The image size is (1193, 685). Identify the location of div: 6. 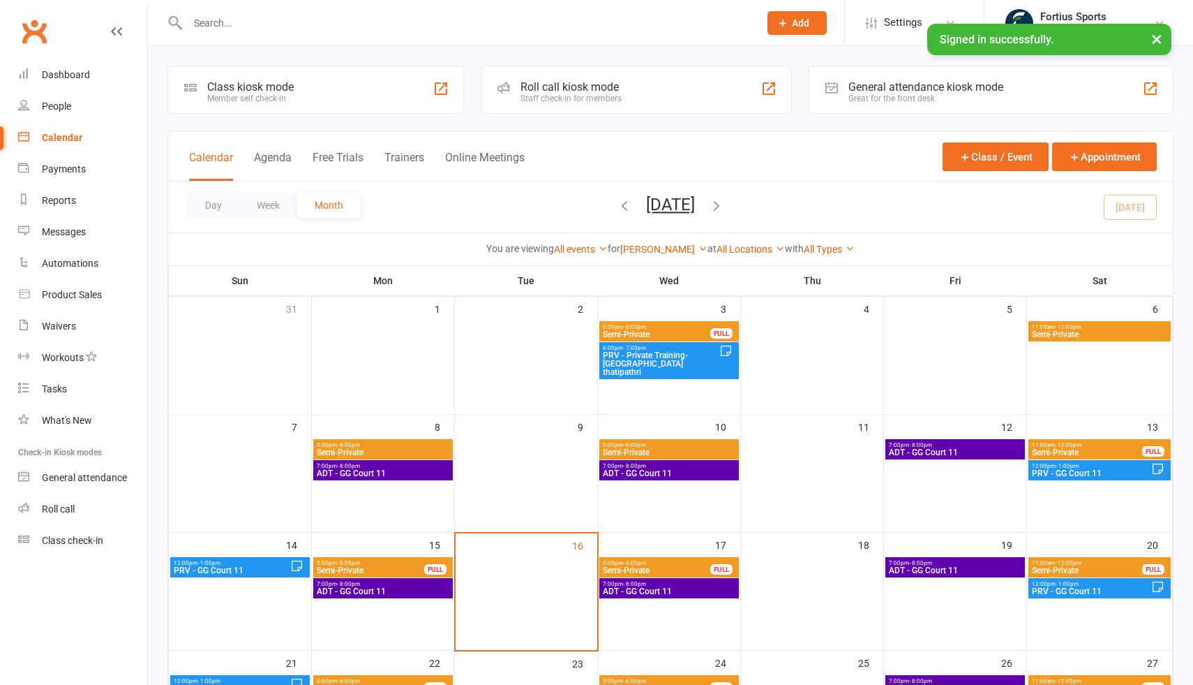
(1163, 308).